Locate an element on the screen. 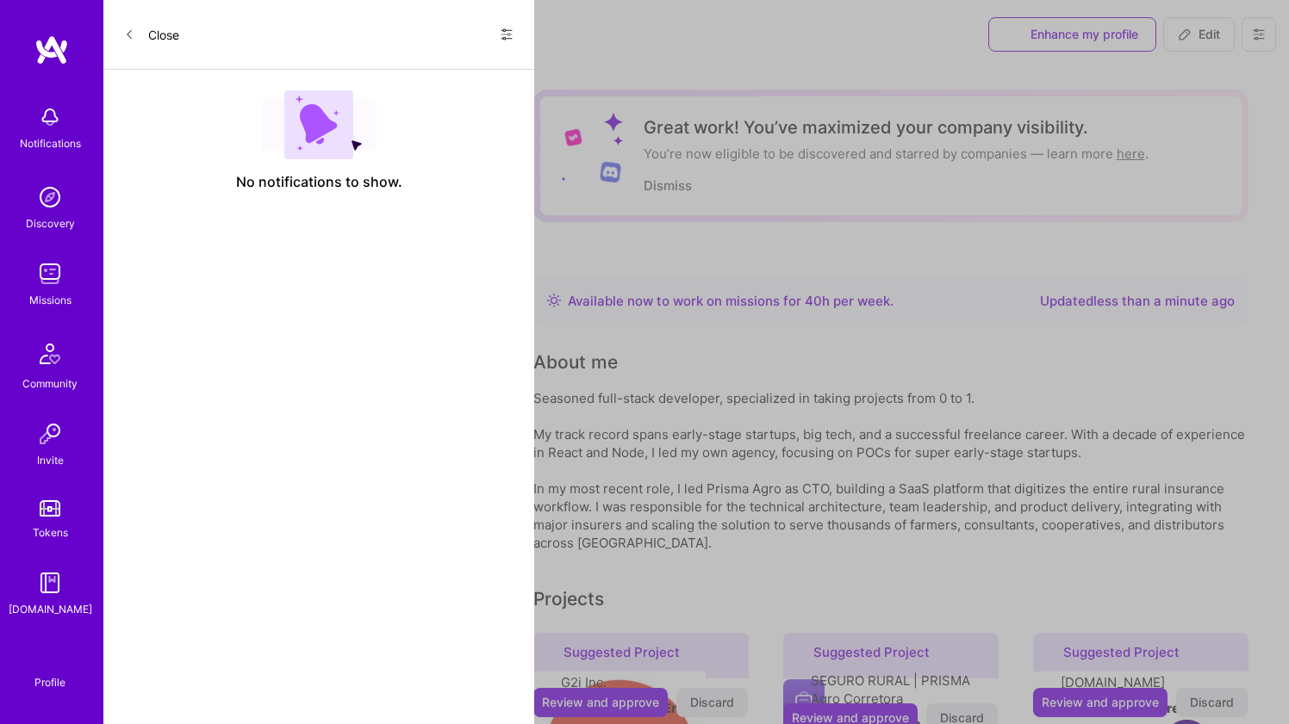 The width and height of the screenshot is (1289, 724). div: Discovery is located at coordinates (50, 223).